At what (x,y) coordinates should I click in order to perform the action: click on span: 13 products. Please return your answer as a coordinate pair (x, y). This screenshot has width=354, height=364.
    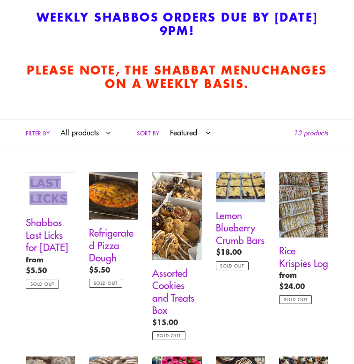
    Looking at the image, I should click on (311, 133).